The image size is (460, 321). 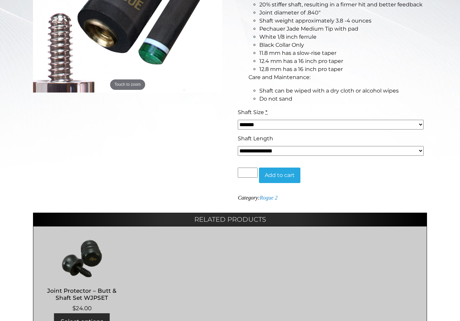 What do you see at coordinates (279, 175) in the screenshot?
I see `button: Add to cart` at bounding box center [279, 175].